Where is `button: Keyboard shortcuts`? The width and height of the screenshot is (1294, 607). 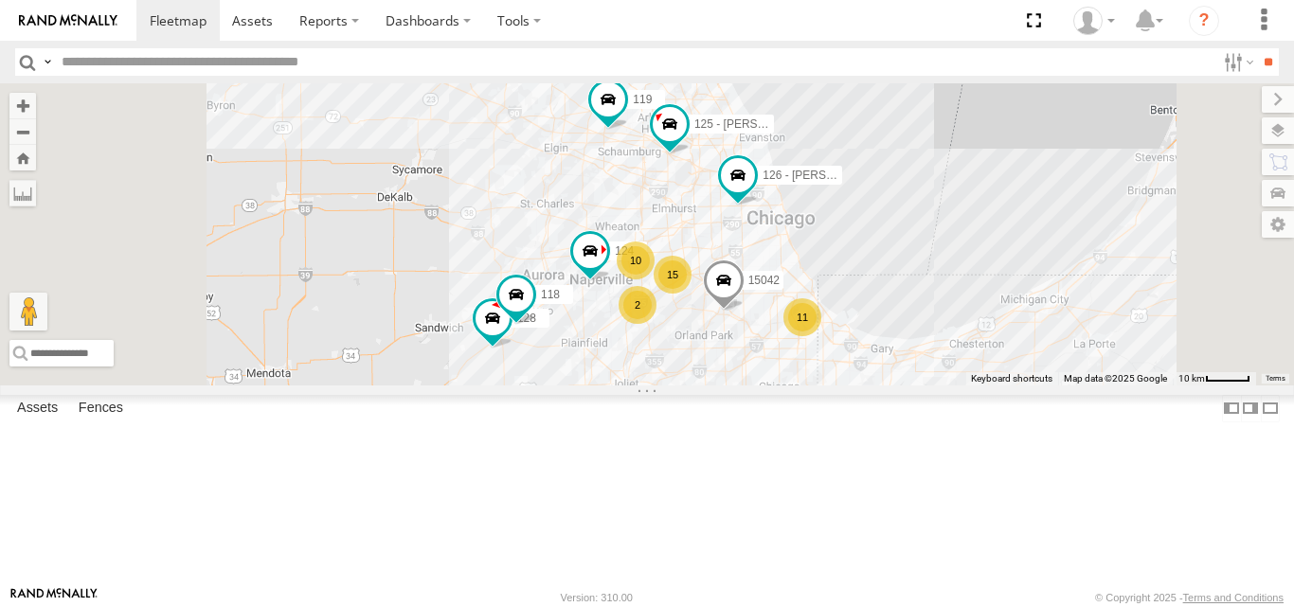
button: Keyboard shortcuts is located at coordinates (1012, 379).